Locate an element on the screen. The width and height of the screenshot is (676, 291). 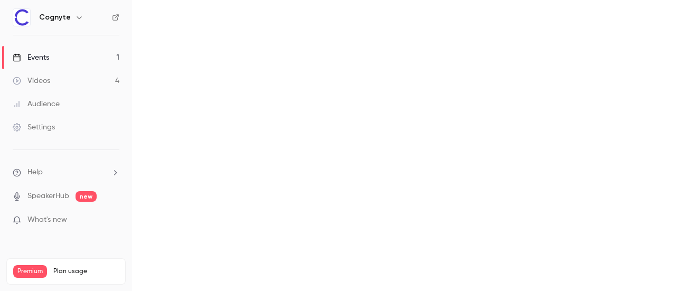
div: Settings is located at coordinates (34, 127).